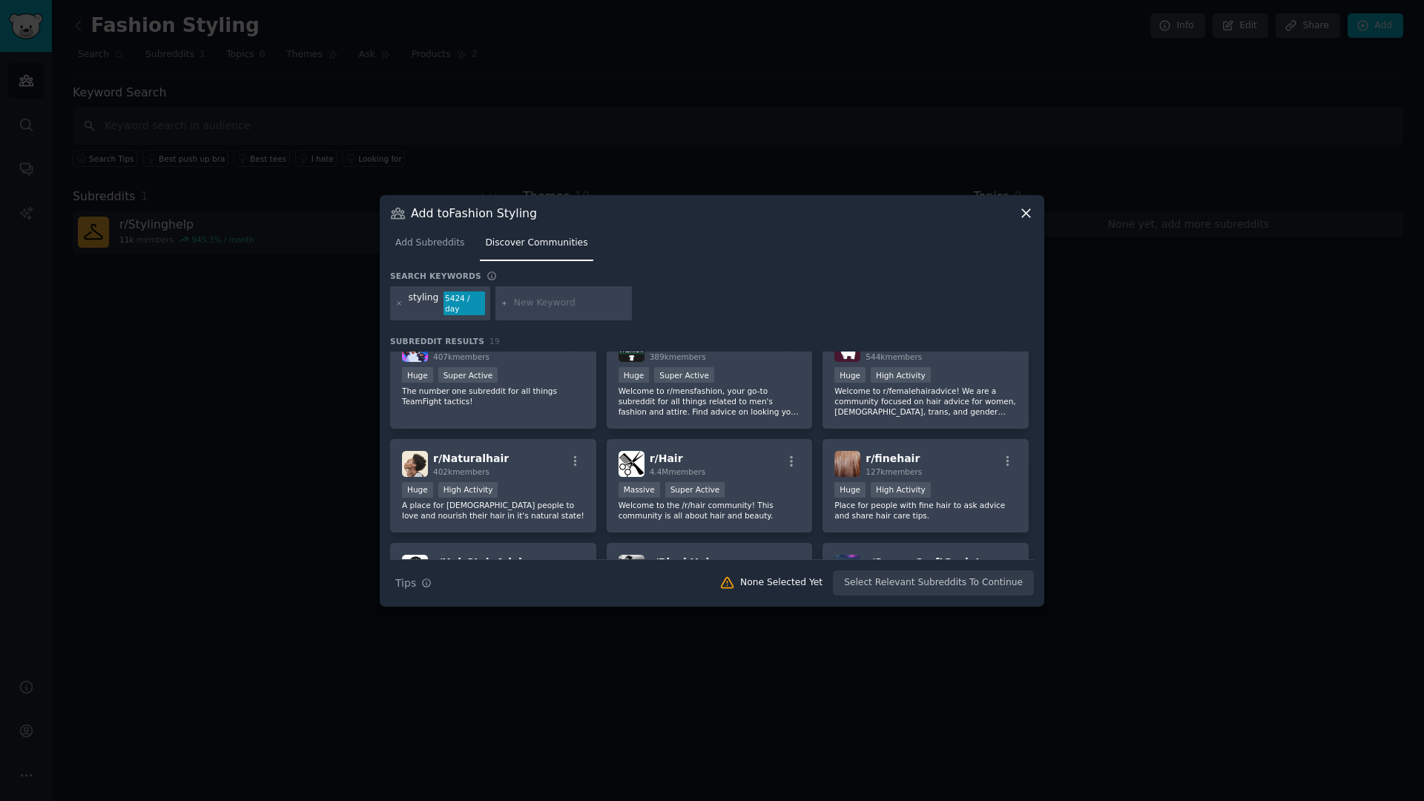  What do you see at coordinates (710, 401) in the screenshot?
I see `p: Welcome to r/mensfashion, your go-to subreddit for all things related to men's fashion and attire...` at bounding box center [710, 401].